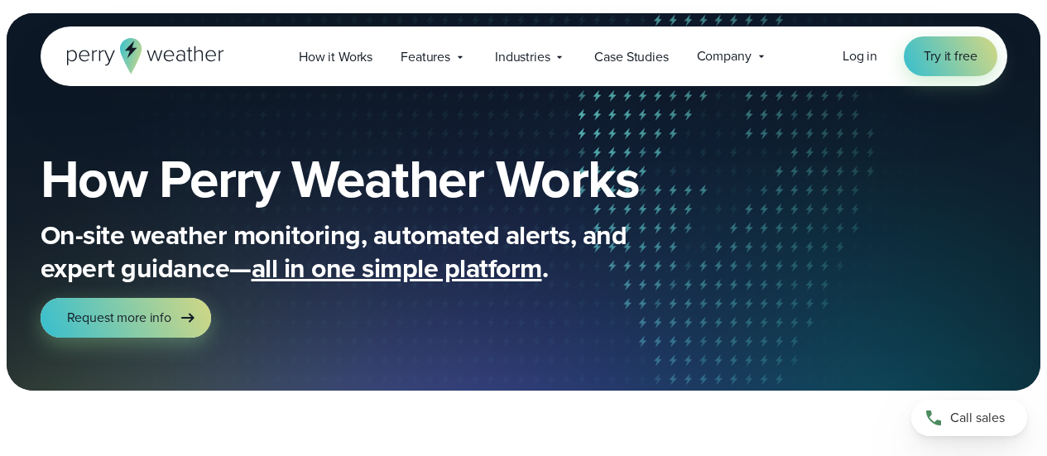 The image size is (1047, 456). What do you see at coordinates (400, 179) in the screenshot?
I see `h1: How Perry Weather Works` at bounding box center [400, 179].